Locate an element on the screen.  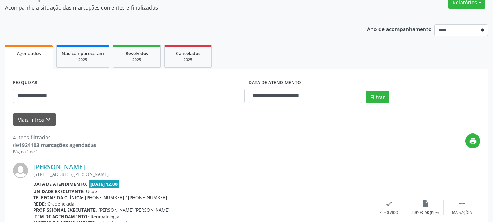
span: Cancelados is located at coordinates (188, 53).